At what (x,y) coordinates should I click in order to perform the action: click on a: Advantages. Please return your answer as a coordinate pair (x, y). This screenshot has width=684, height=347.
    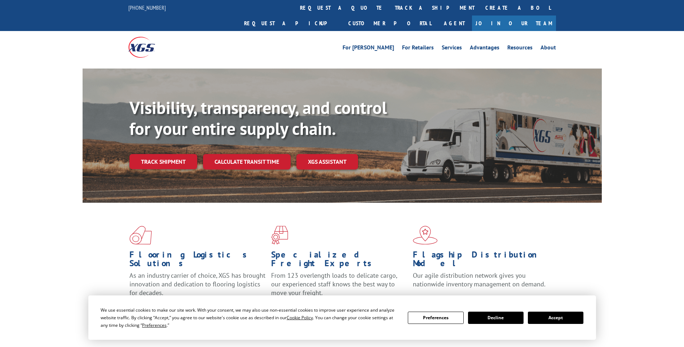
    Looking at the image, I should click on (485, 49).